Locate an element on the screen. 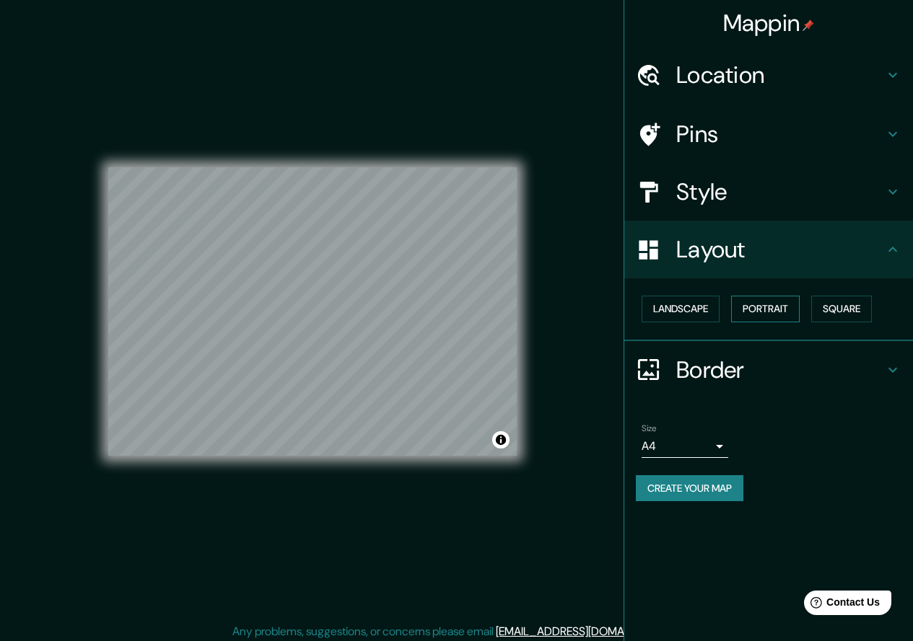 The height and width of the screenshot is (641, 913). label: Size is located at coordinates (649, 428).